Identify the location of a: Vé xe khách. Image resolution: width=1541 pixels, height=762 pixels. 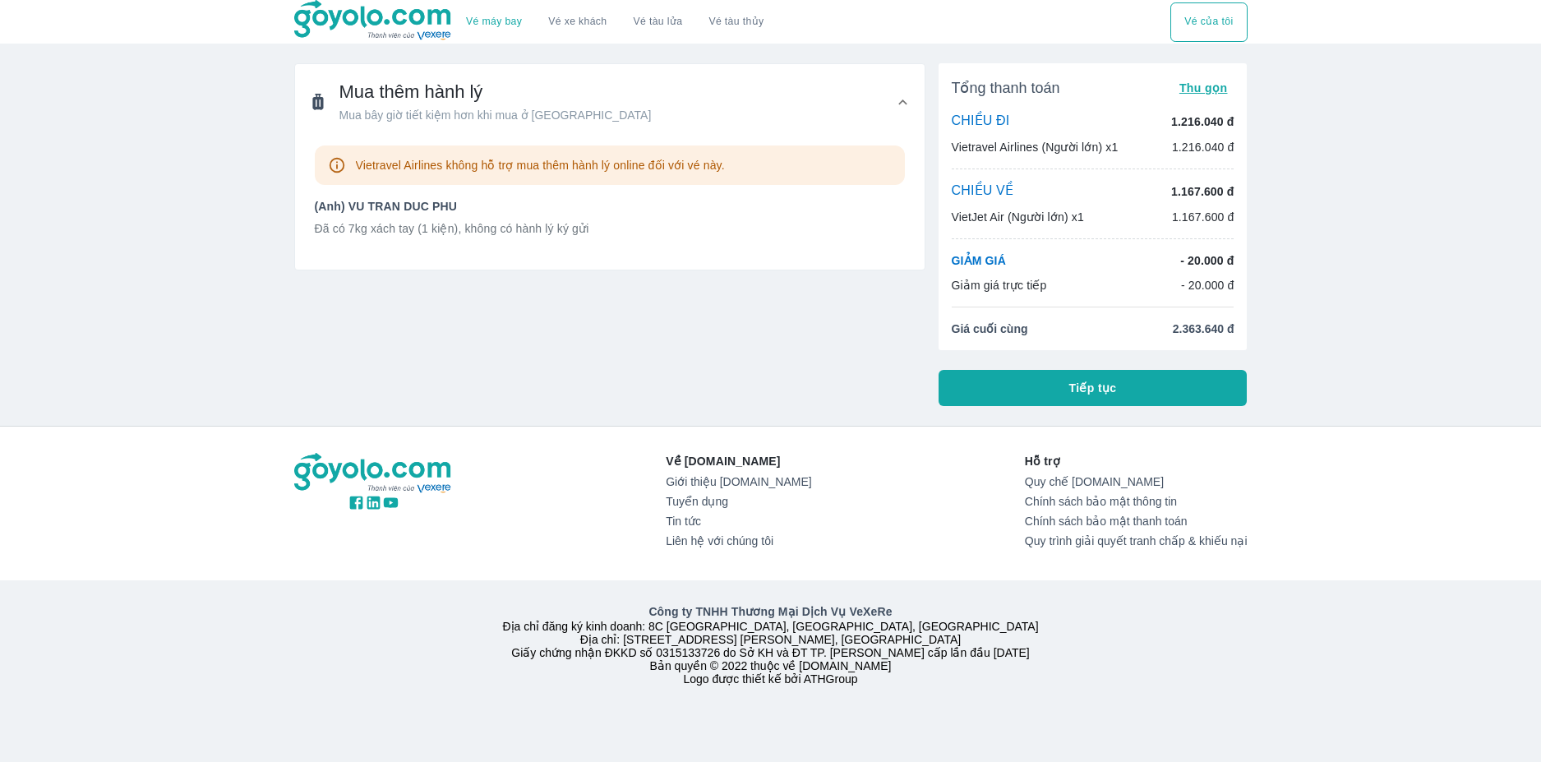
(577, 21).